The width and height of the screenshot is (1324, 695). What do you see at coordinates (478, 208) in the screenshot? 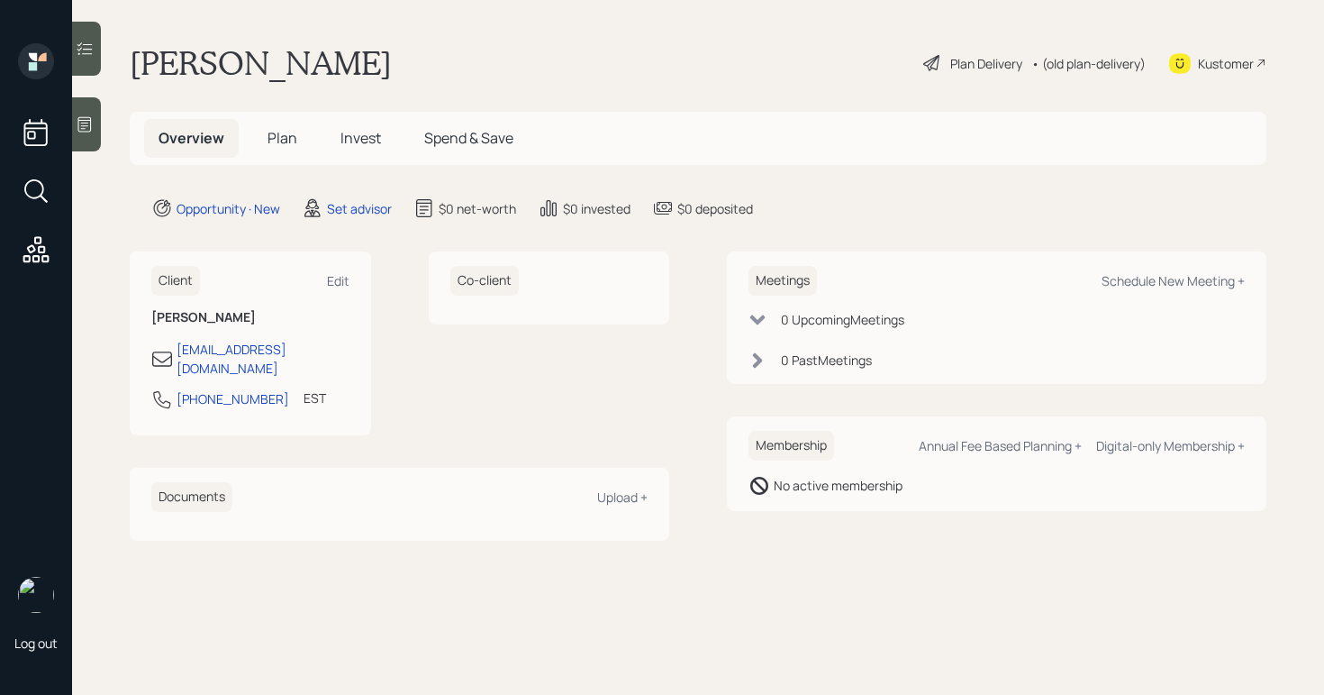
I see `div: $0 net-worth` at bounding box center [478, 208].